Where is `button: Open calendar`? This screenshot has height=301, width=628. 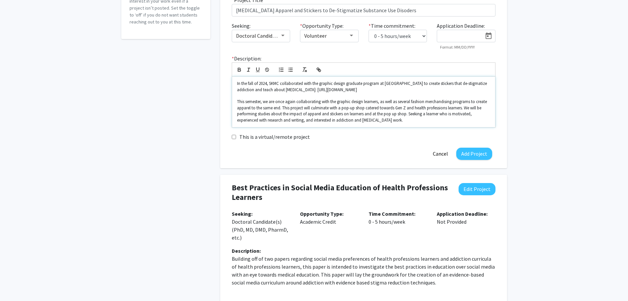
button: Open calendar is located at coordinates (489, 36).